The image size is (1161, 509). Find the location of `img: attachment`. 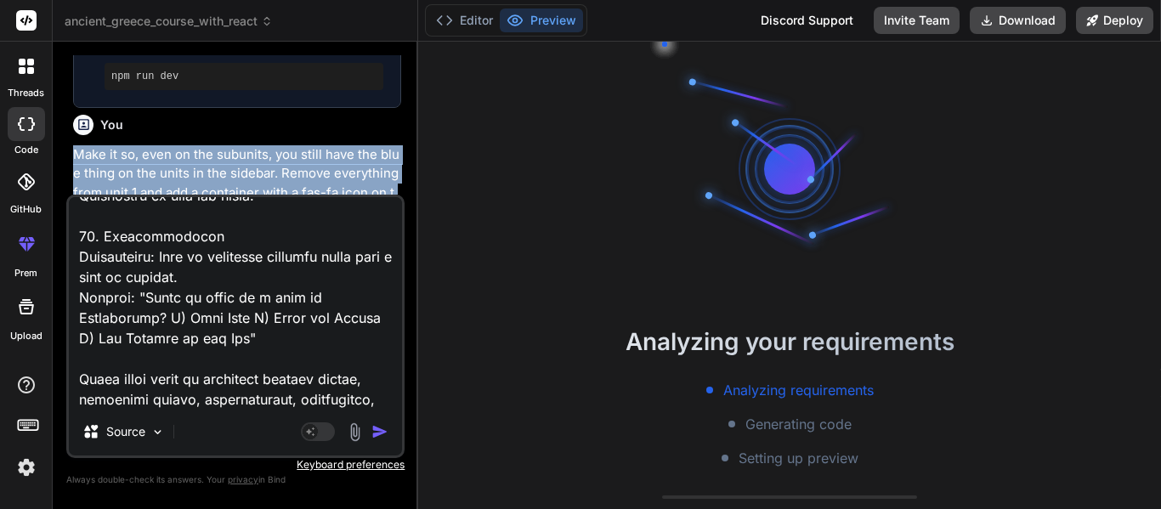

img: attachment is located at coordinates (354, 432).